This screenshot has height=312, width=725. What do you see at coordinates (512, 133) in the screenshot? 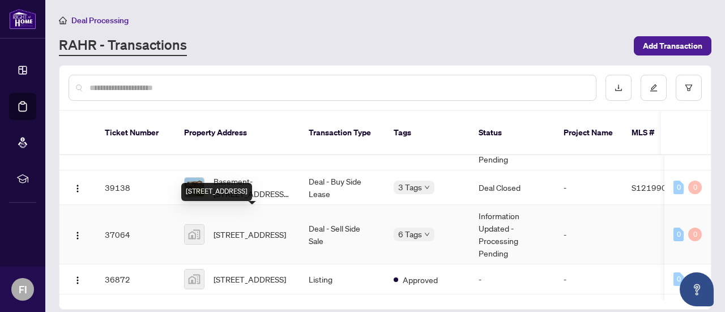
I see `th: Status` at bounding box center [512, 133].